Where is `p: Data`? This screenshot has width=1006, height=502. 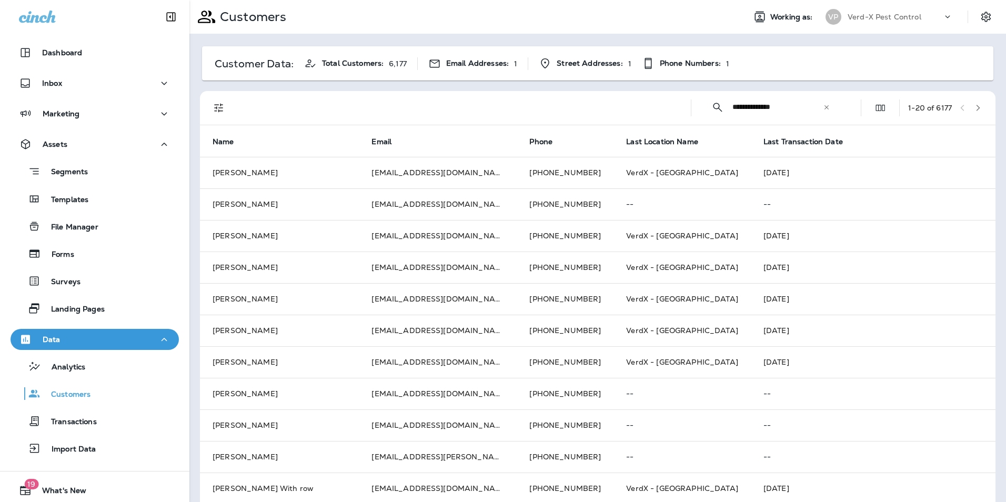
p: Data is located at coordinates (52, 339).